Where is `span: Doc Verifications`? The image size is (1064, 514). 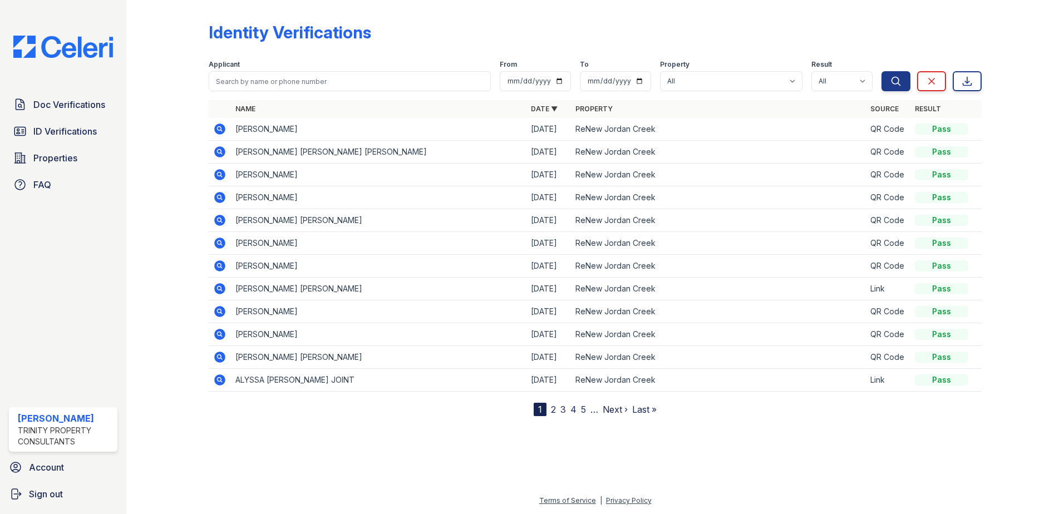 span: Doc Verifications is located at coordinates (69, 105).